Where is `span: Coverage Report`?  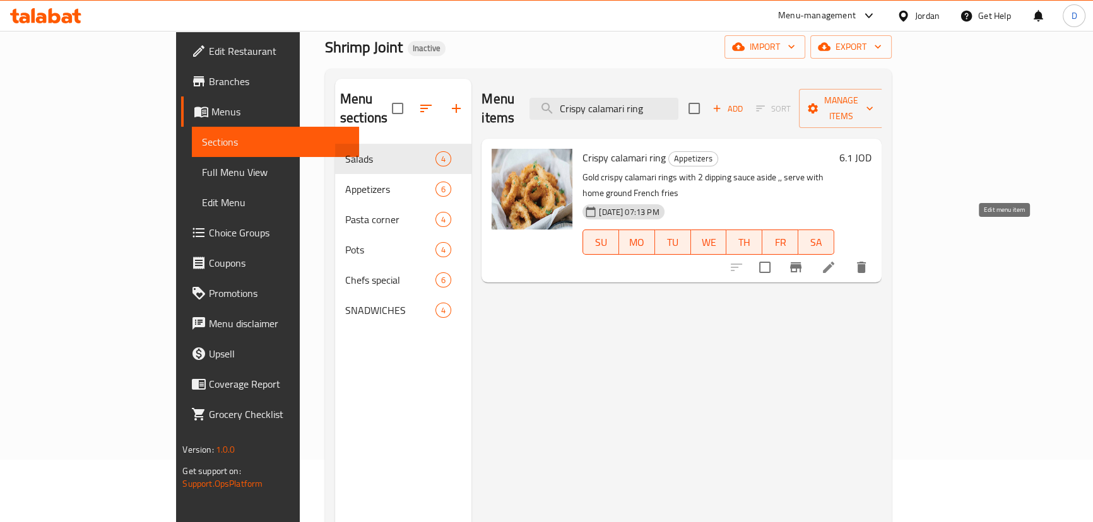
span: Coverage Report is located at coordinates (278, 384).